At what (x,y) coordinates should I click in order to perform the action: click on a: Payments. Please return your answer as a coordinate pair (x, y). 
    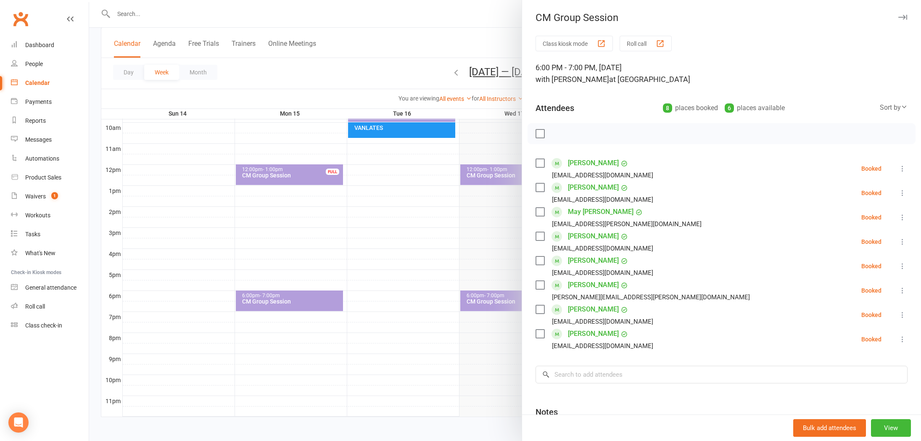
    Looking at the image, I should click on (50, 102).